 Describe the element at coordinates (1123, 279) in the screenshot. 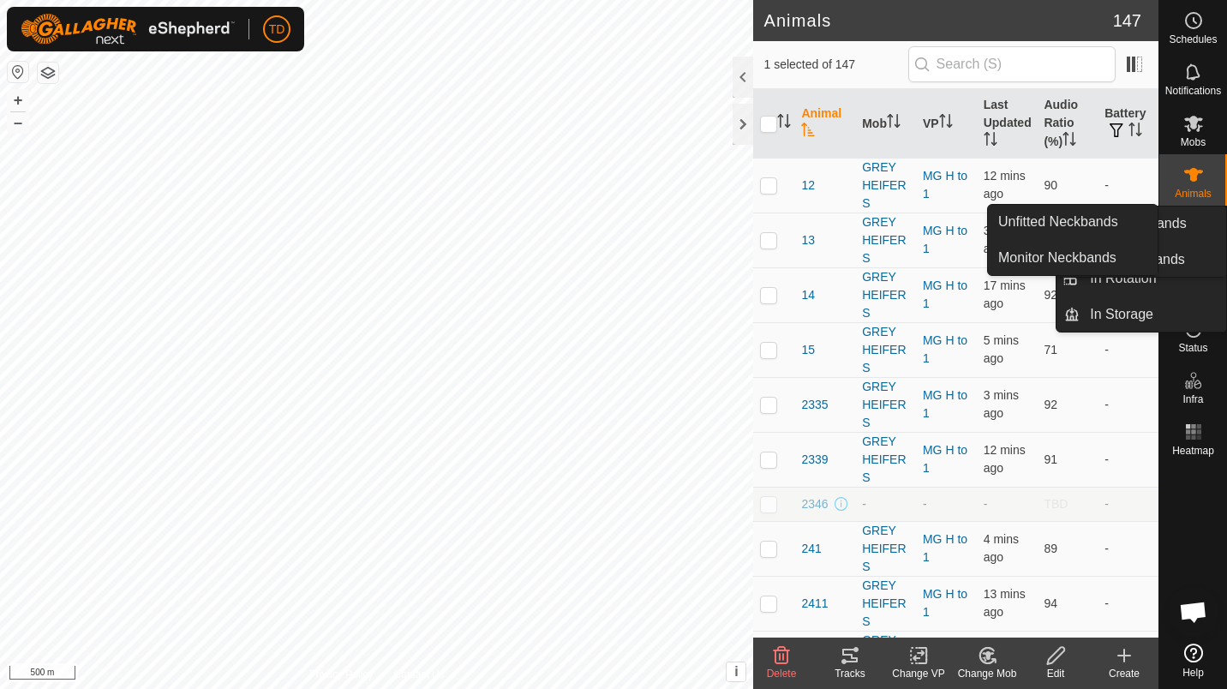

I see `span: In Rotation` at that location.